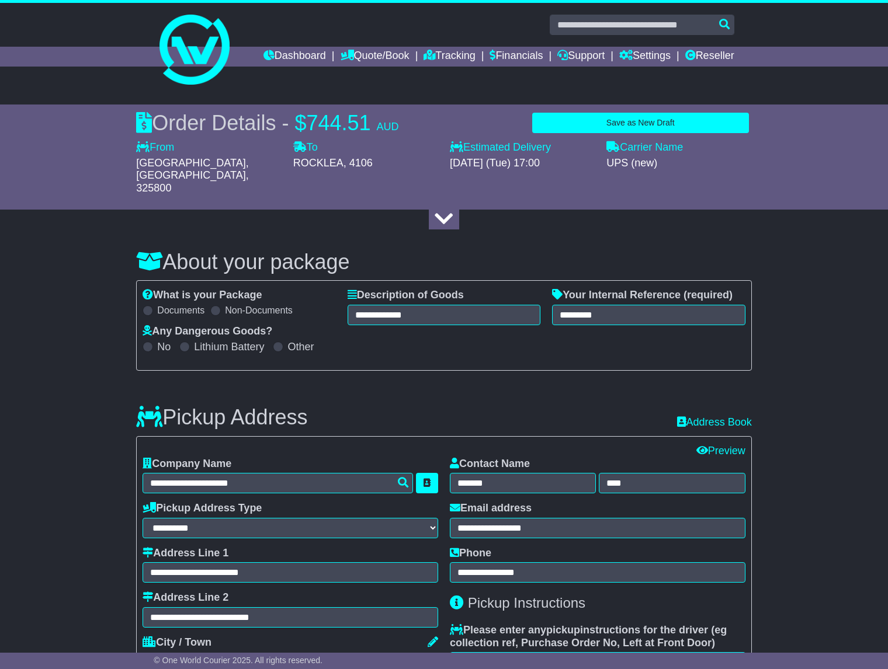 This screenshot has width=888, height=669. I want to click on button: Save as New Draft, so click(640, 123).